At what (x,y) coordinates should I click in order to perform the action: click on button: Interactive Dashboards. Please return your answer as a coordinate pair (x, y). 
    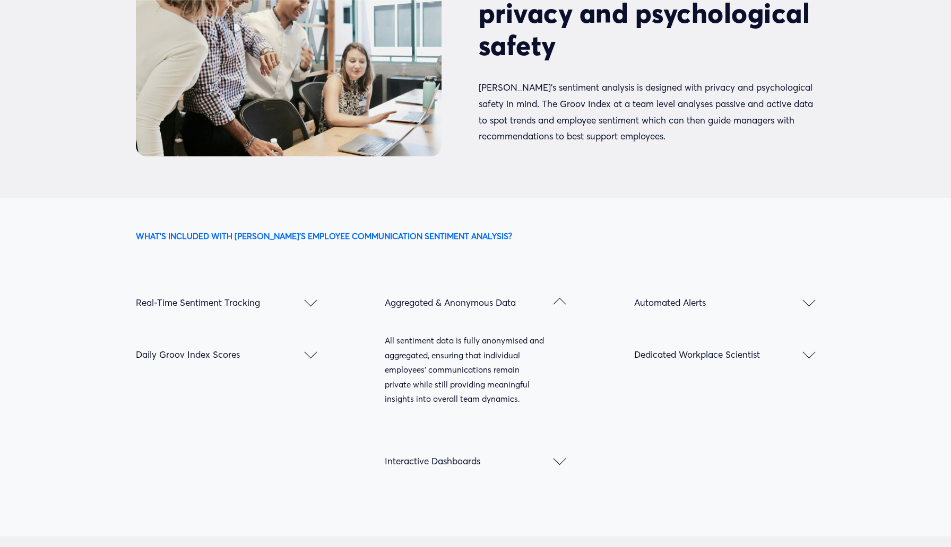
    Looking at the image, I should click on (475, 458).